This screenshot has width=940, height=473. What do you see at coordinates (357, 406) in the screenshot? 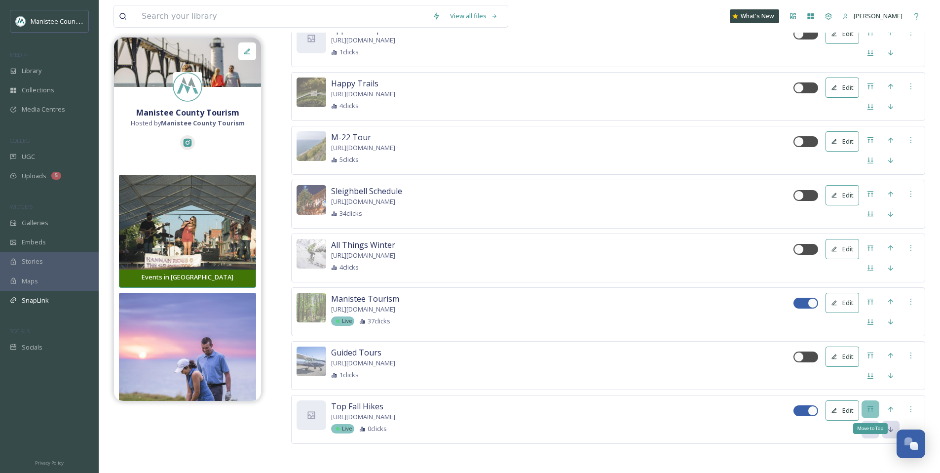
I see `span: Top Fall Hikes` at bounding box center [357, 406].